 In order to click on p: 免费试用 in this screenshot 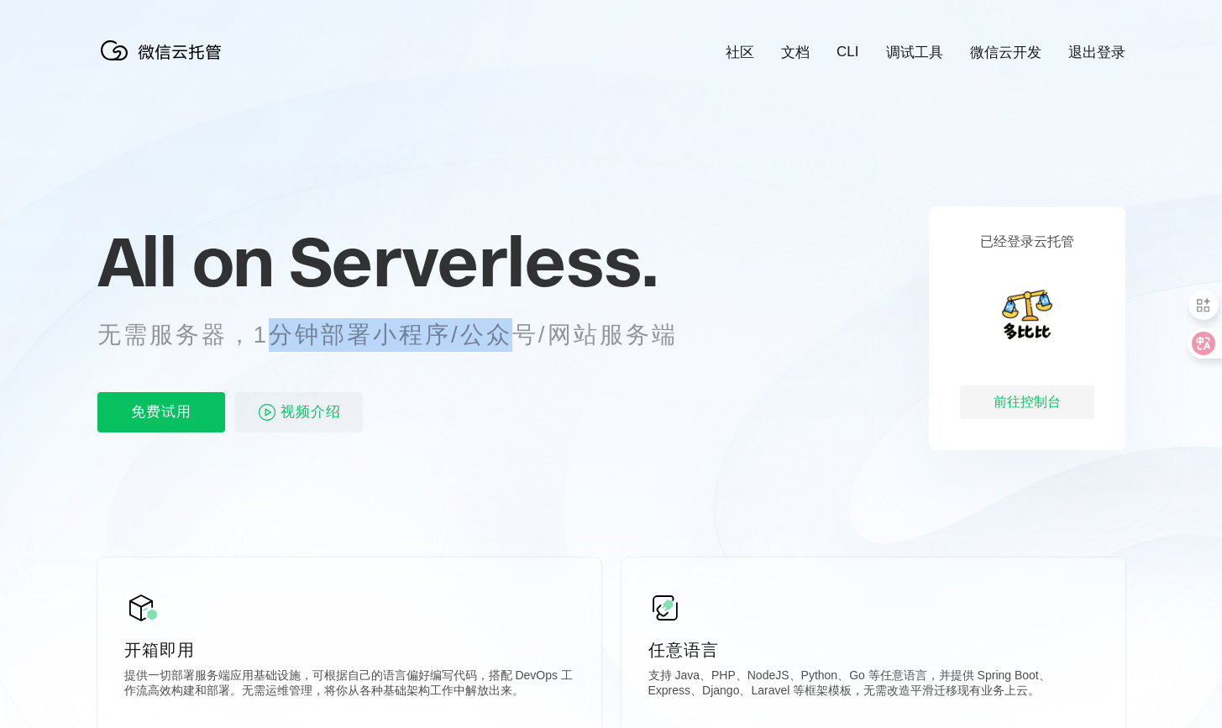, I will do `click(161, 412)`.